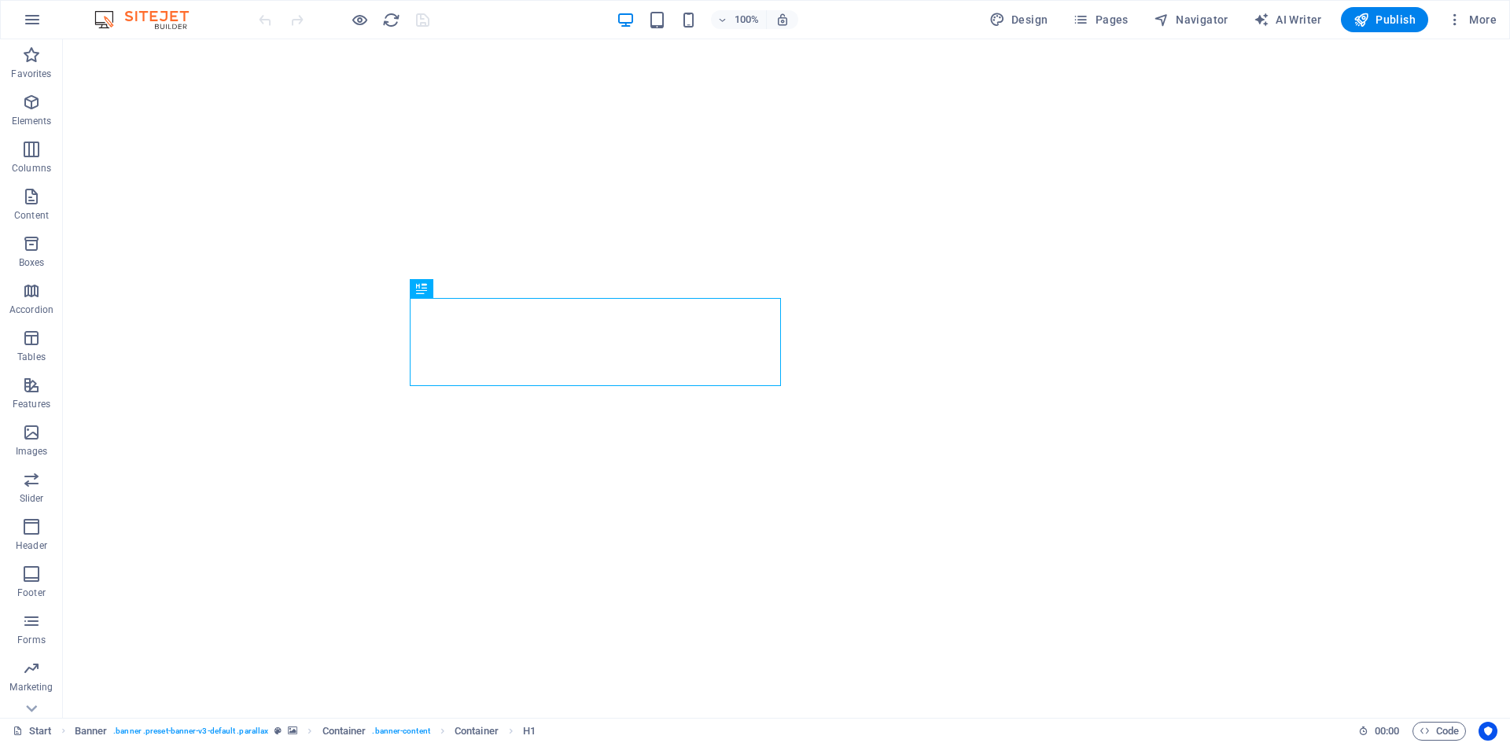 Image resolution: width=1510 pixels, height=743 pixels. Describe the element at coordinates (1100, 20) in the screenshot. I see `span: Pages` at that location.